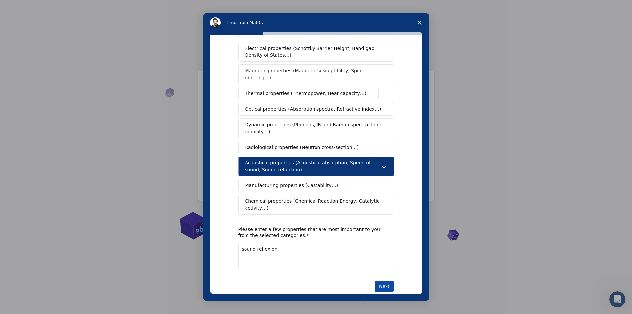 The height and width of the screenshot is (314, 632). I want to click on span: Optical properties (Absorption spectra, Refractive index…), so click(313, 109).